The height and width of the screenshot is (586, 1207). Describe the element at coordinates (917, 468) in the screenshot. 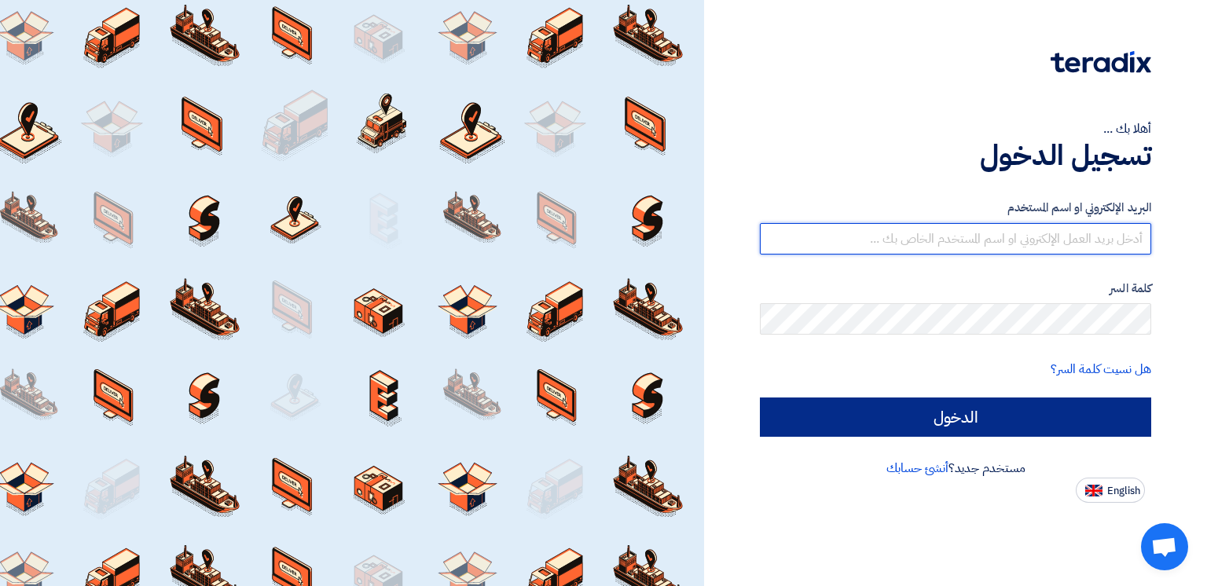

I see `a: أنشئ حسابك` at that location.